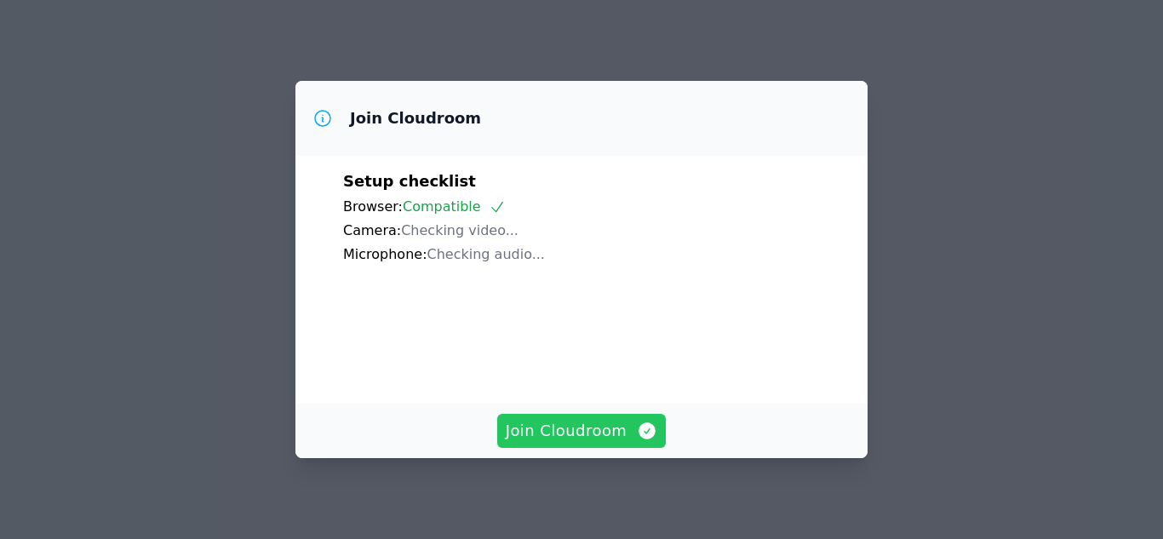 This screenshot has width=1163, height=539. Describe the element at coordinates (385, 254) in the screenshot. I see `span: Microphone:` at that location.